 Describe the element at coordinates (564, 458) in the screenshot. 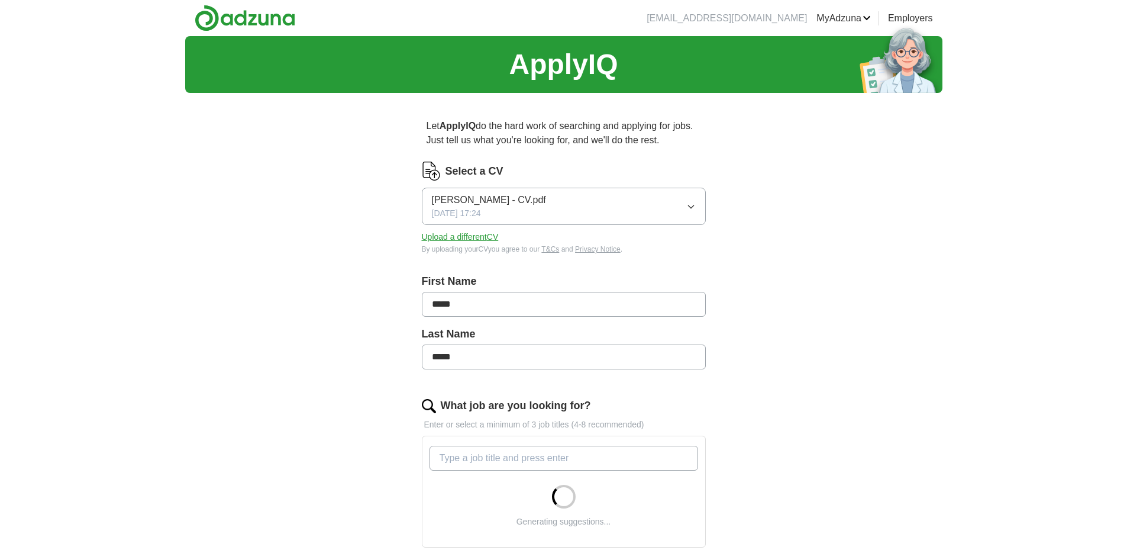

I see `input: Type a job title and press enter` at that location.